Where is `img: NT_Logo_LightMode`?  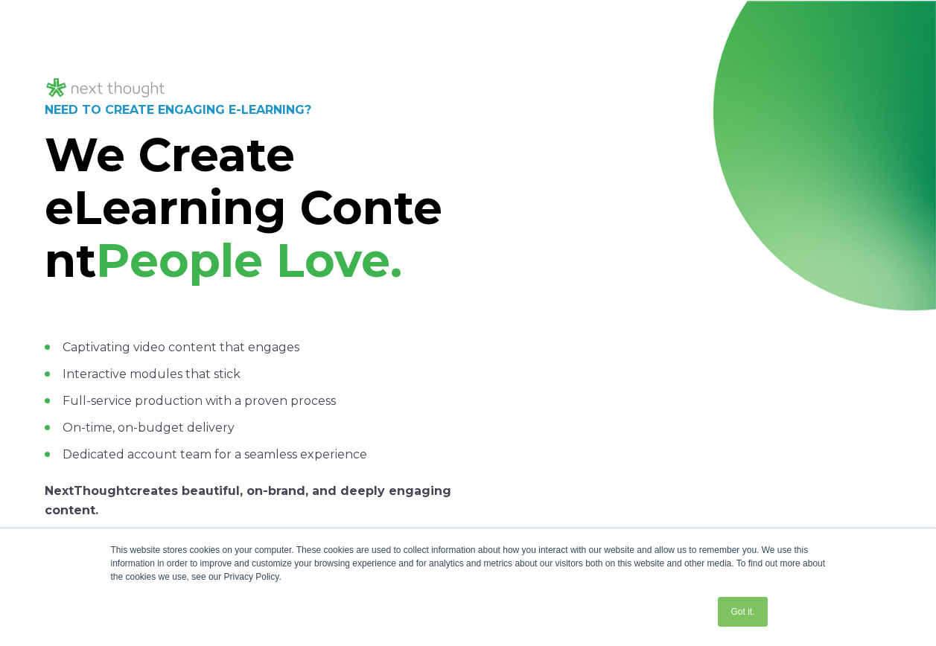 img: NT_Logo_LightMode is located at coordinates (106, 88).